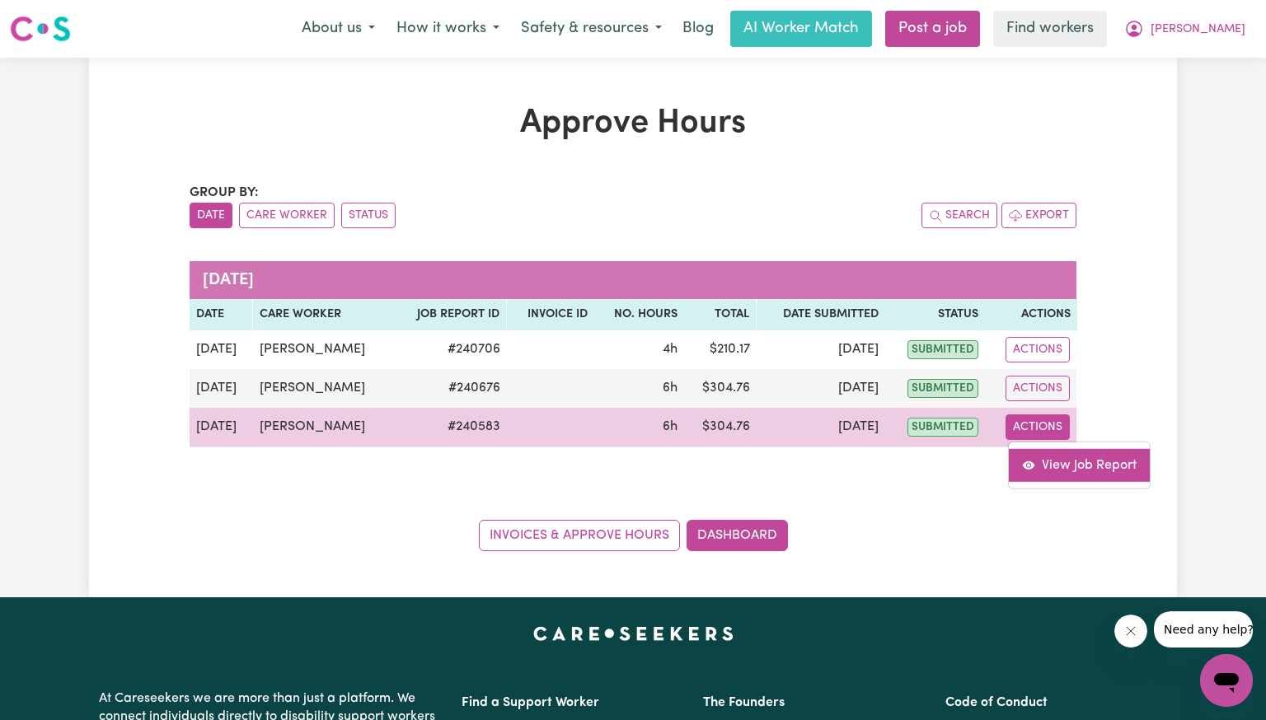 This screenshot has height=720, width=1266. I want to click on button: sort invoices by paid status, so click(368, 215).